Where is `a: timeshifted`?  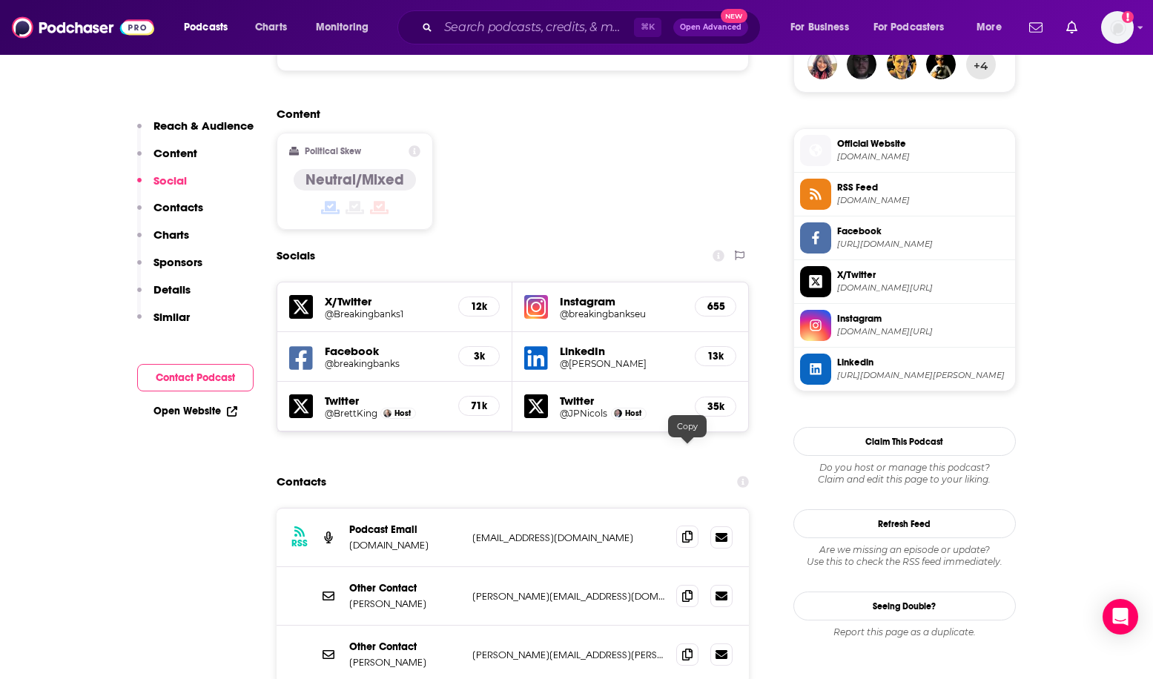 a: timeshifted is located at coordinates (941, 64).